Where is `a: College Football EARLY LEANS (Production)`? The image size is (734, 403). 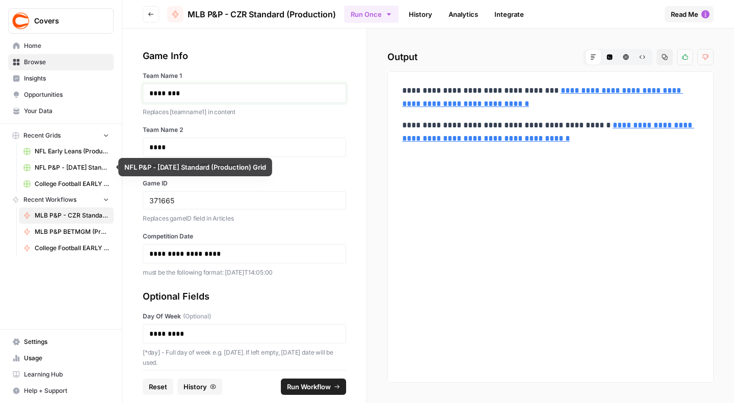
a: College Football EARLY LEANS (Production) is located at coordinates (66, 248).